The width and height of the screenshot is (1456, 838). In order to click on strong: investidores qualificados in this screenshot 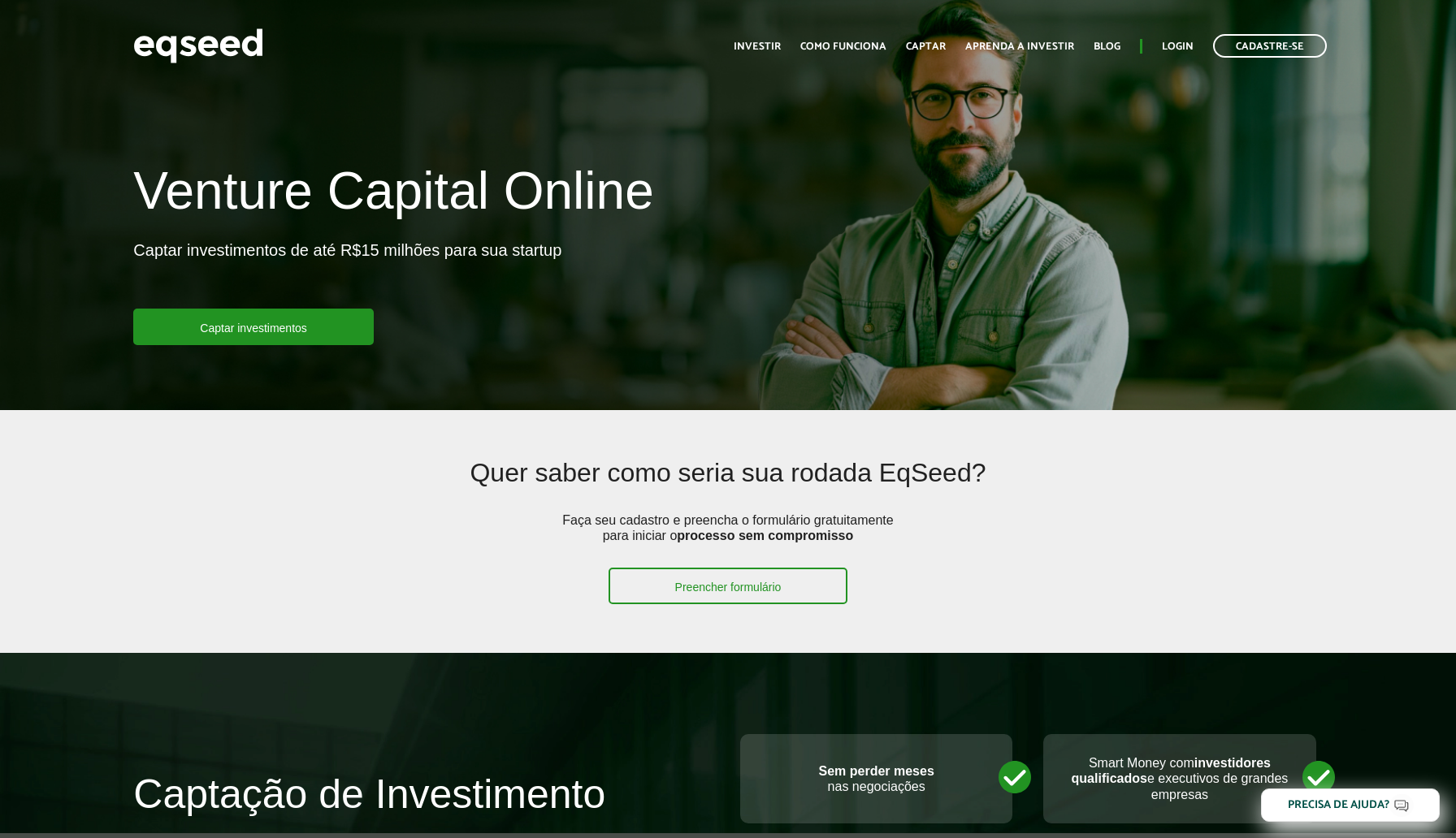, I will do `click(1170, 771)`.